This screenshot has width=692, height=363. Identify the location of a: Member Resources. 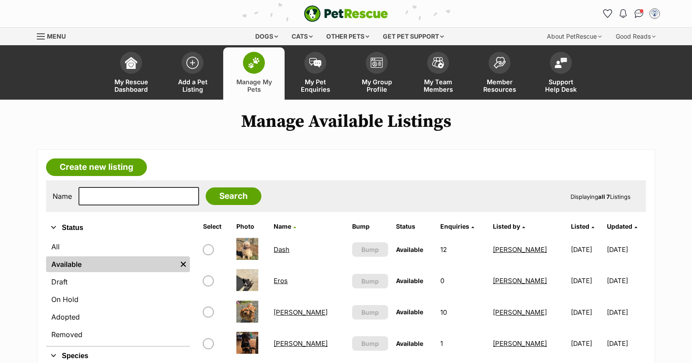
(500, 73).